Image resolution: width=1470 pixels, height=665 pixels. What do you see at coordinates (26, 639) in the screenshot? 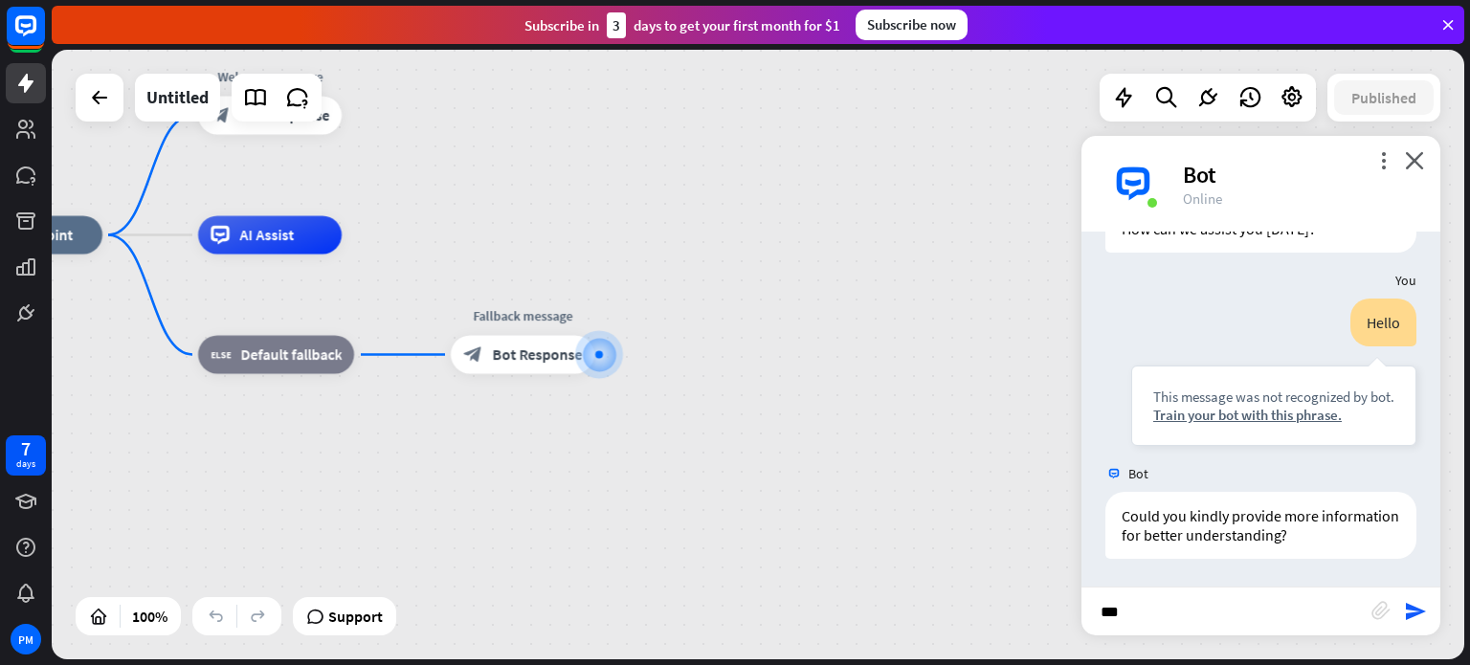
I see `div: PM` at bounding box center [26, 639].